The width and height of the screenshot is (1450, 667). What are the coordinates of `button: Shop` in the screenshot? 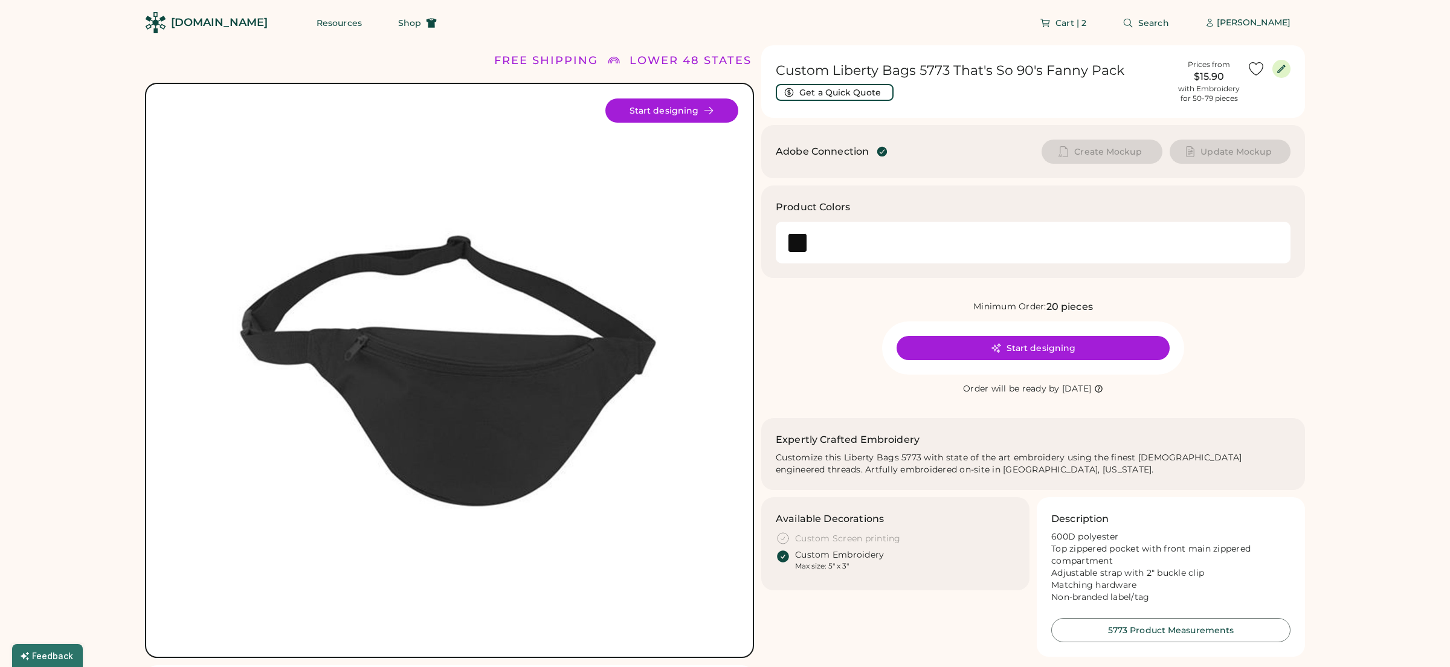 It's located at (417, 23).